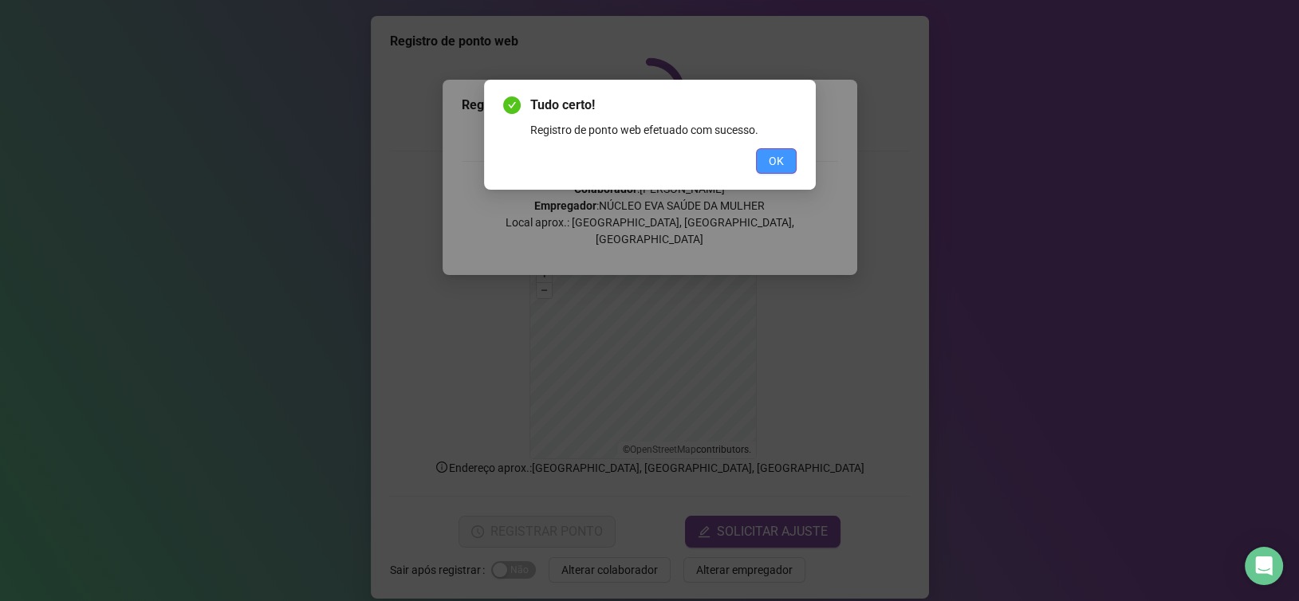 Image resolution: width=1299 pixels, height=601 pixels. What do you see at coordinates (663, 130) in the screenshot?
I see `div: Registro de ponto web efetuado com sucesso.` at bounding box center [663, 130].